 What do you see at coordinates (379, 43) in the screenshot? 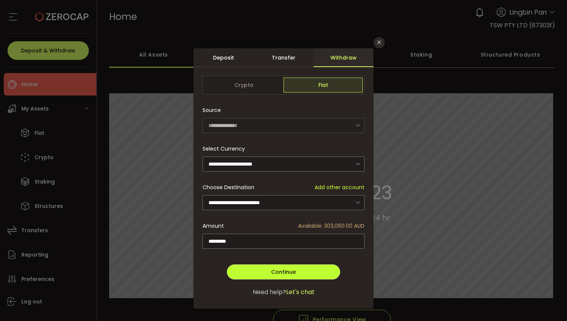
I see `button: Close` at bounding box center [379, 43].